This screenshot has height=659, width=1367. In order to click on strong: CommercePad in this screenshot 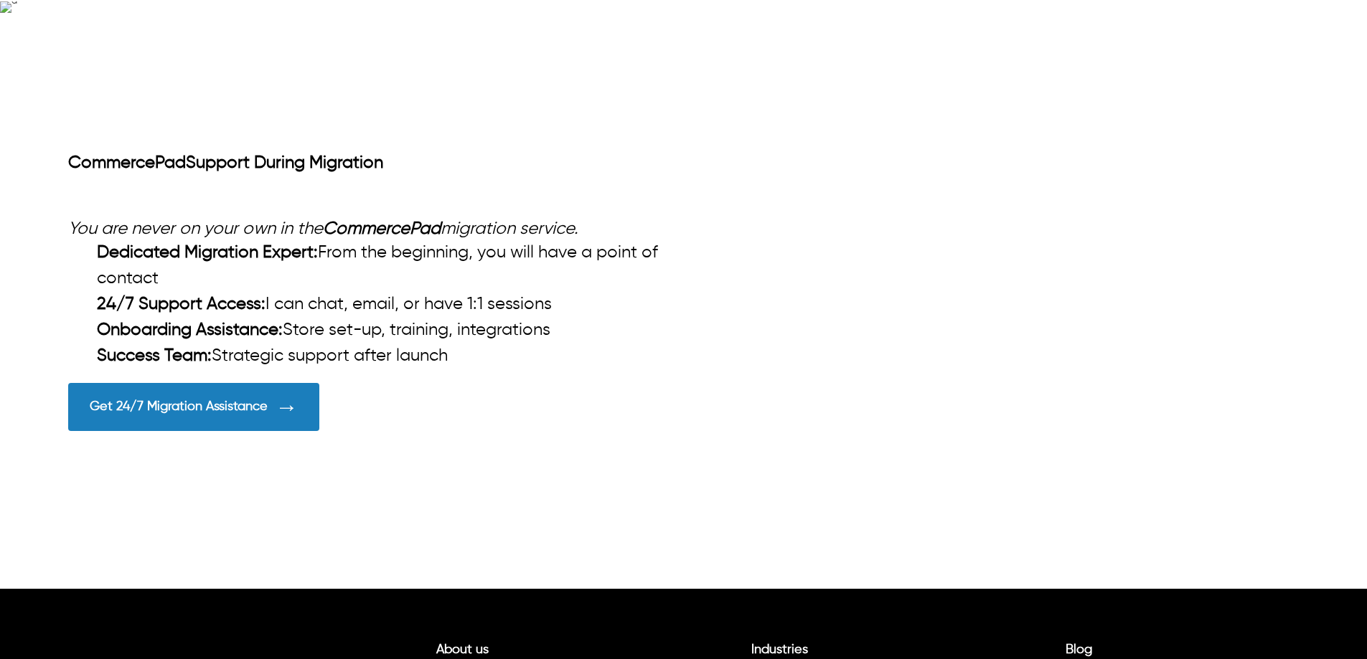, I will do `click(127, 163)`.